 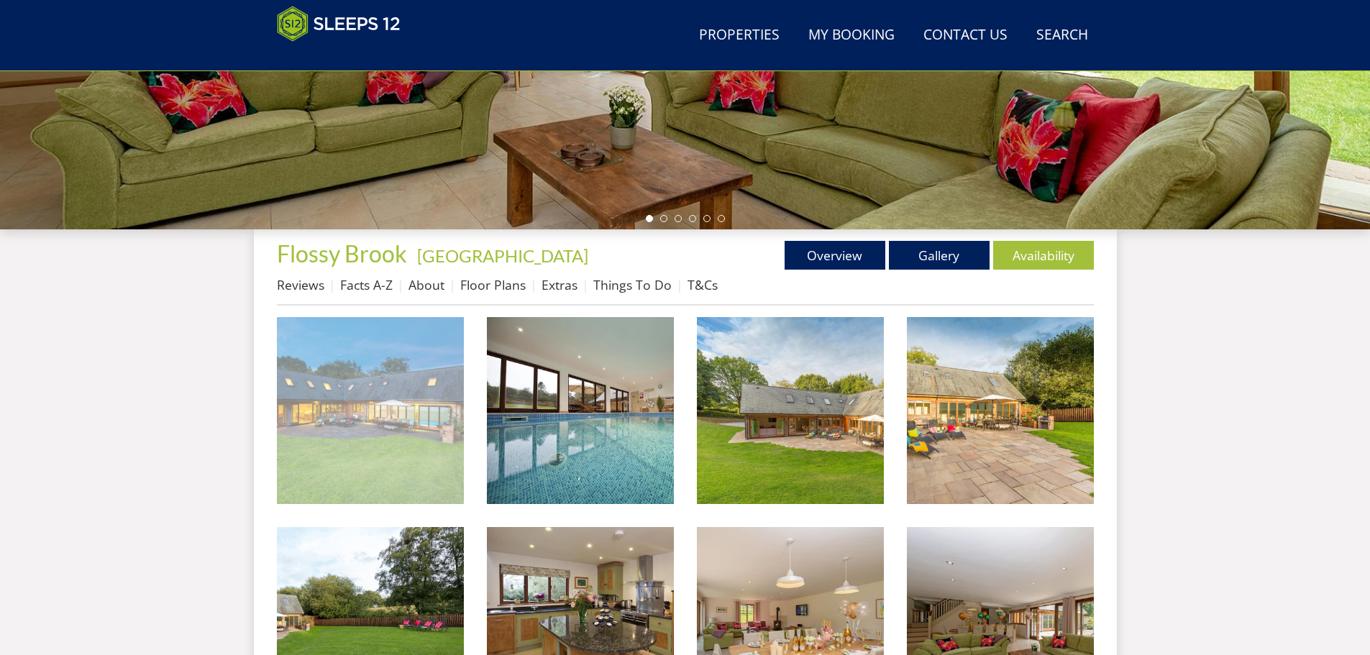 I want to click on img: Flossy Brook - Large group holiday house with a private indoor pool, so click(x=370, y=411).